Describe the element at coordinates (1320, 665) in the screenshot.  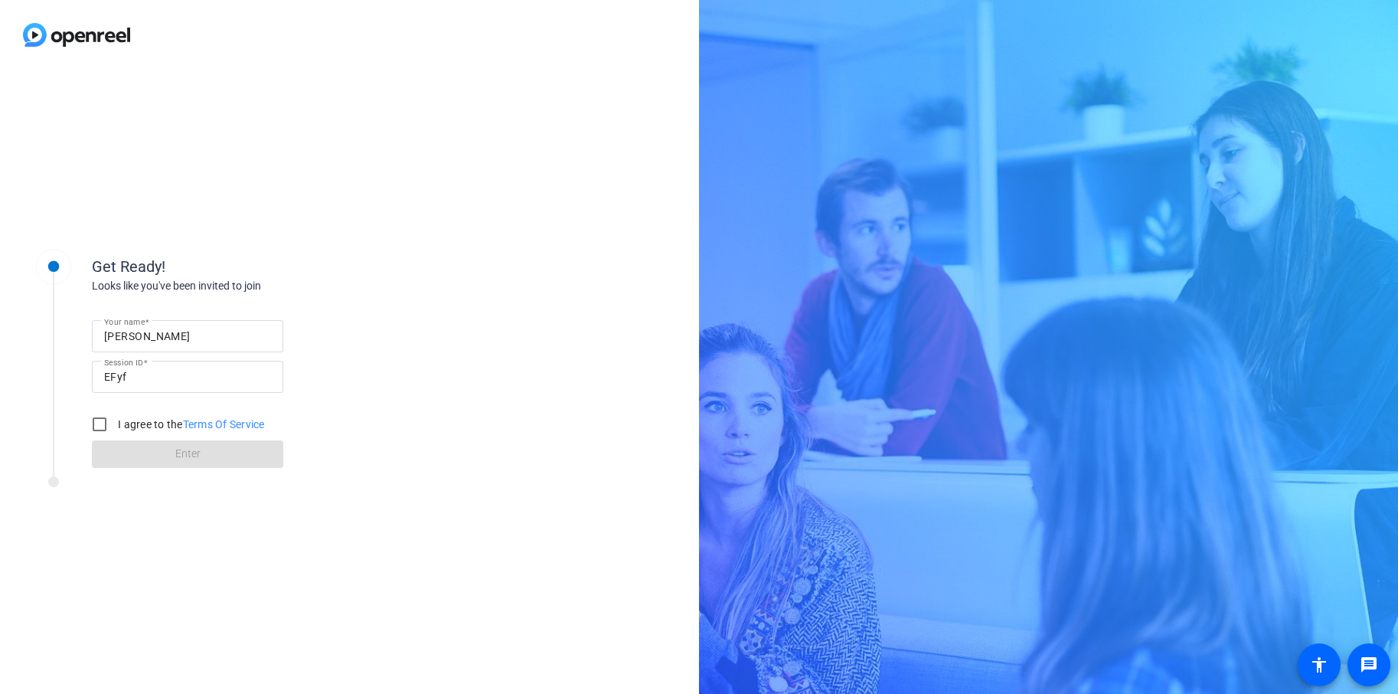
I see `mat-icon: accessibility` at that location.